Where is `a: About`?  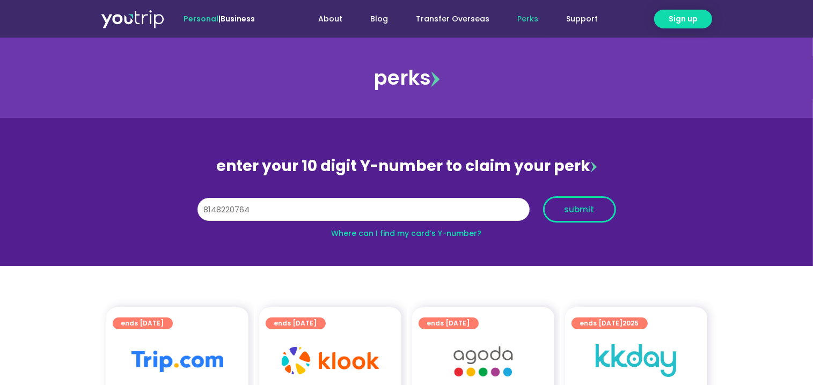
a: About is located at coordinates (331, 19).